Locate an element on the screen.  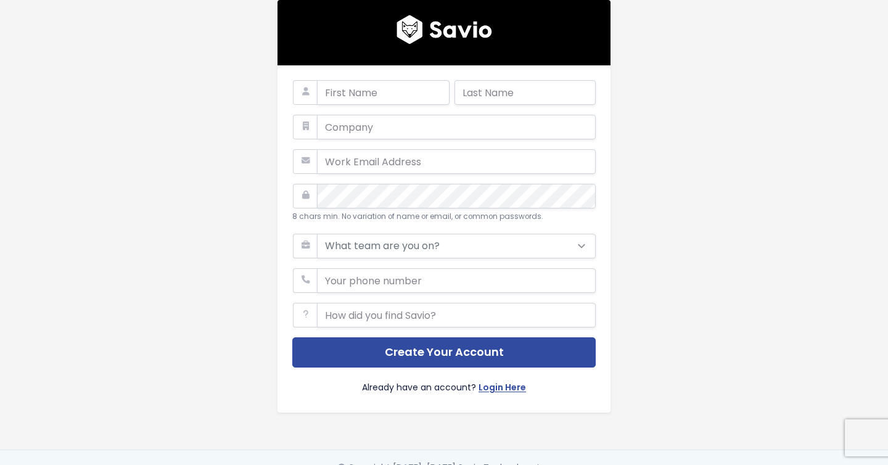
img: logo600x187.a314fd40982d.png is located at coordinates (444, 30).